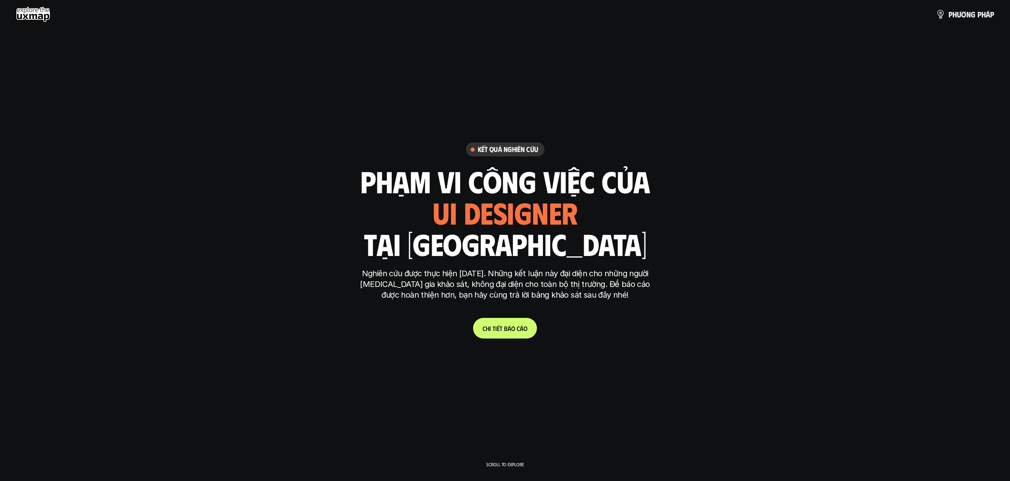 The image size is (1010, 481). Describe the element at coordinates (498, 328) in the screenshot. I see `span: ế` at that location.